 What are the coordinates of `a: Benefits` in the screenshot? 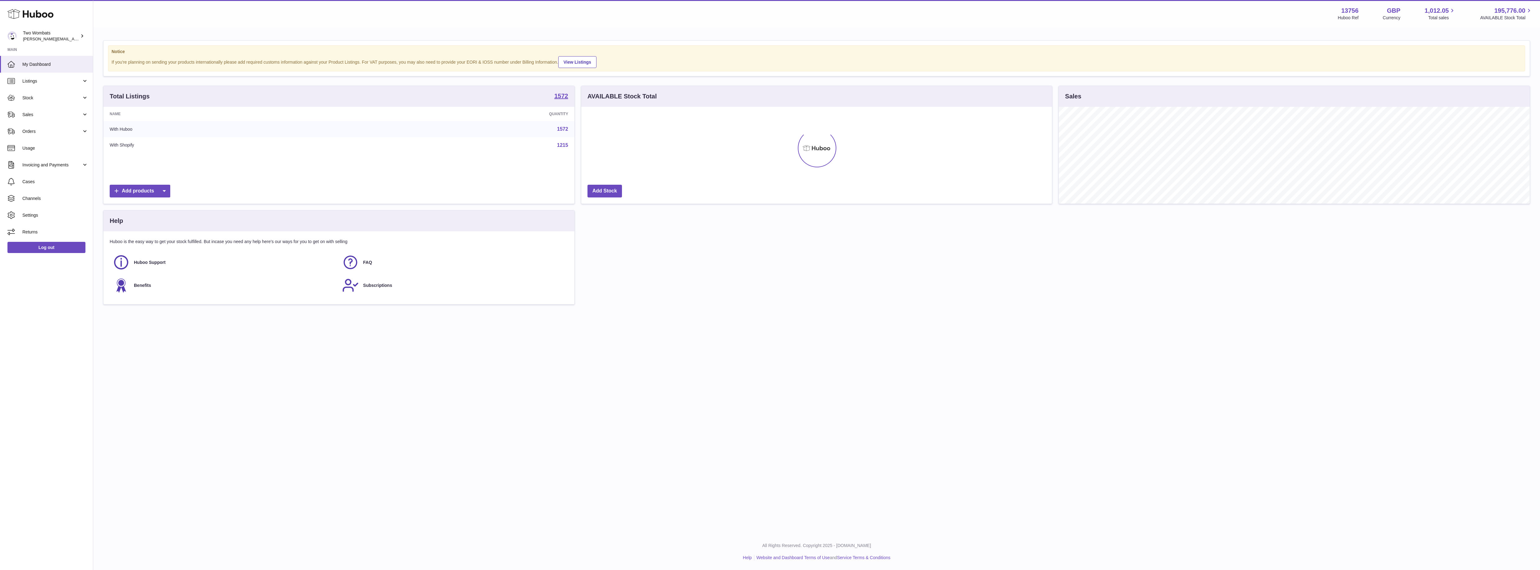 It's located at (224, 286).